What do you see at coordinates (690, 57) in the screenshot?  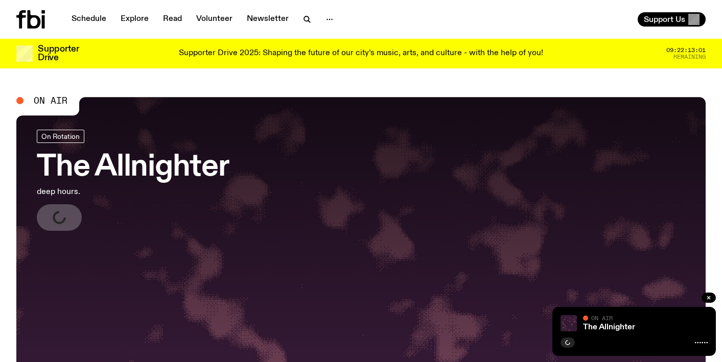 I see `span: Remaining` at bounding box center [690, 57].